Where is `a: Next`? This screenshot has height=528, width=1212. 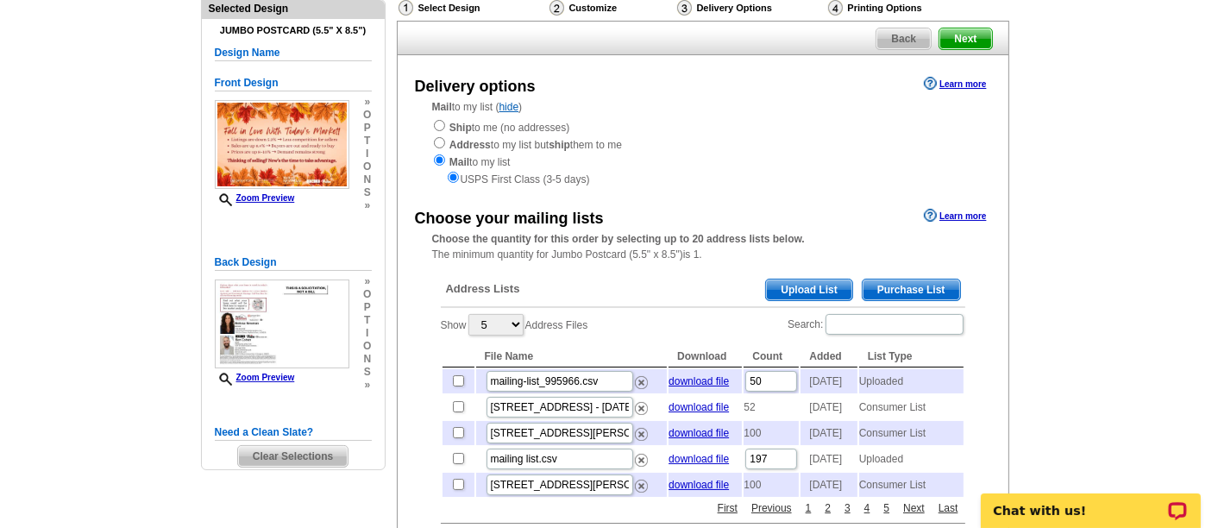
a: Next is located at coordinates (913, 508).